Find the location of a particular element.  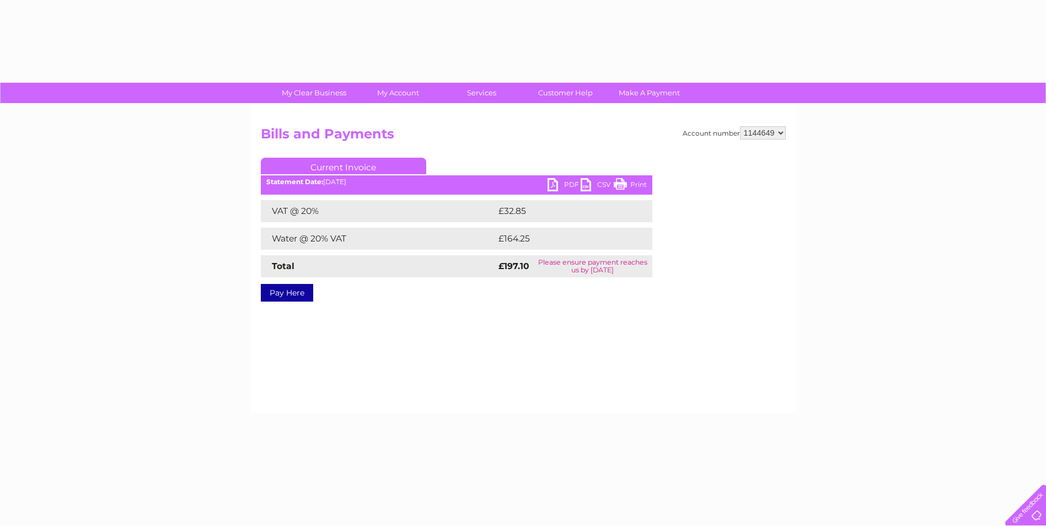

a: Current Invoice is located at coordinates (344, 166).